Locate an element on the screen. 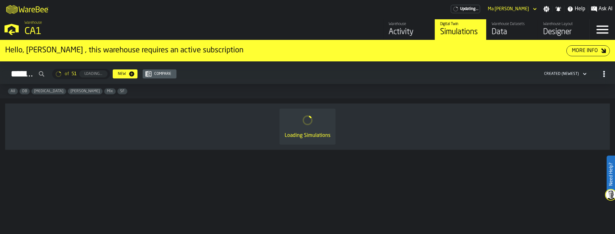 The image size is (615, 234). div: CA1 is located at coordinates (111, 32).